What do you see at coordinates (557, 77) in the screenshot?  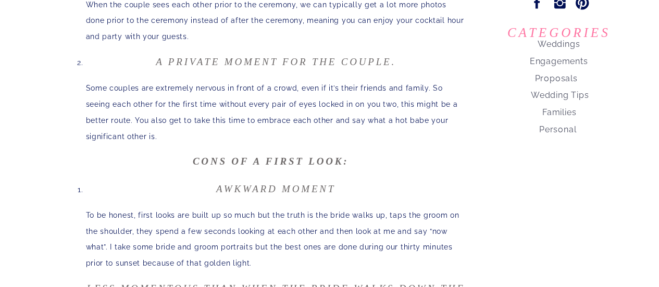 I see `a: Proposals` at bounding box center [557, 77].